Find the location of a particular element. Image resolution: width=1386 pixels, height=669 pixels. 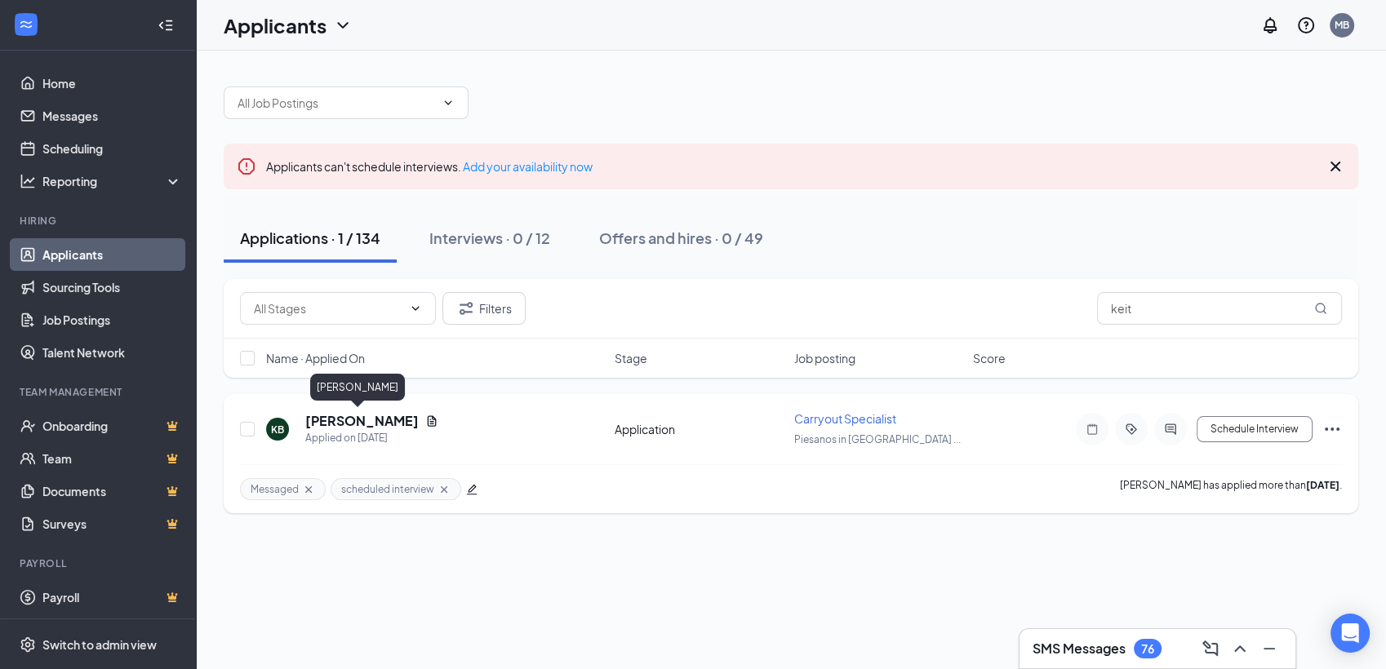

svg: ChevronUp is located at coordinates (1240, 649).